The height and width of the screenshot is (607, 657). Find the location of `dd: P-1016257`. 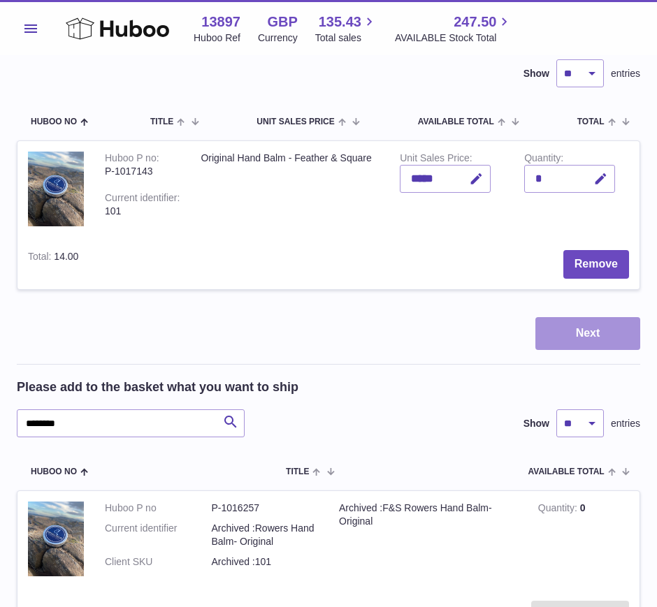

dd: P-1016257 is located at coordinates (265, 508).